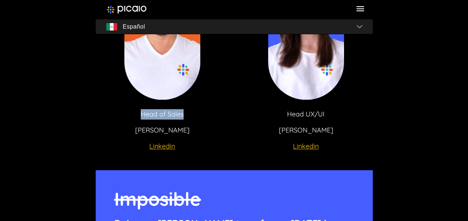  I want to click on button: flagEspañolflag, so click(234, 27).